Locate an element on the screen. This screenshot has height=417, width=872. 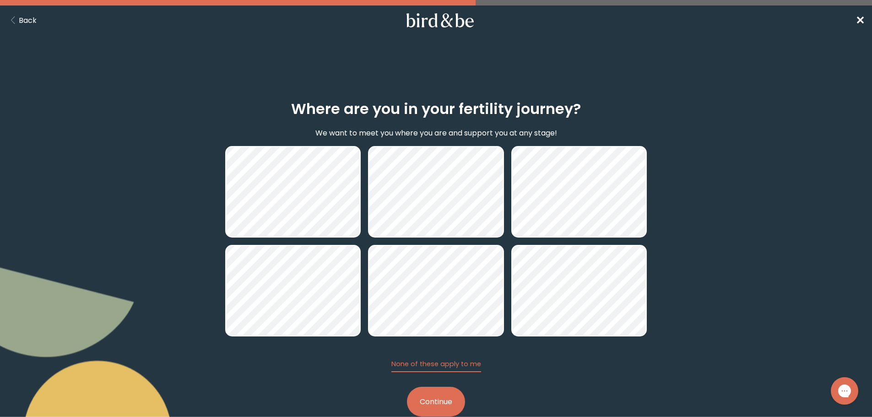
button: Gorgias live chat is located at coordinates (18, 17).